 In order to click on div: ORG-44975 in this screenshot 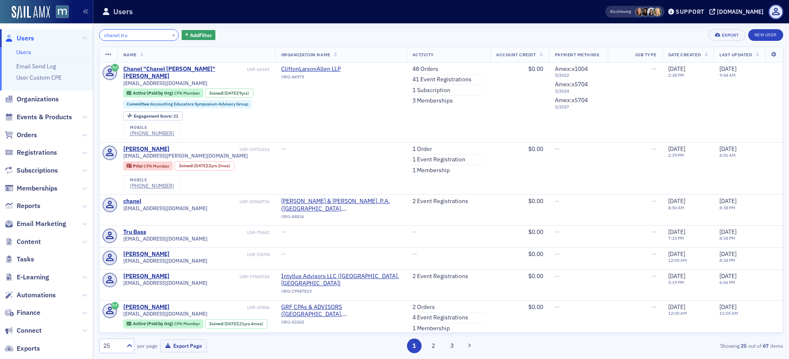, I will do `click(319, 78)`.